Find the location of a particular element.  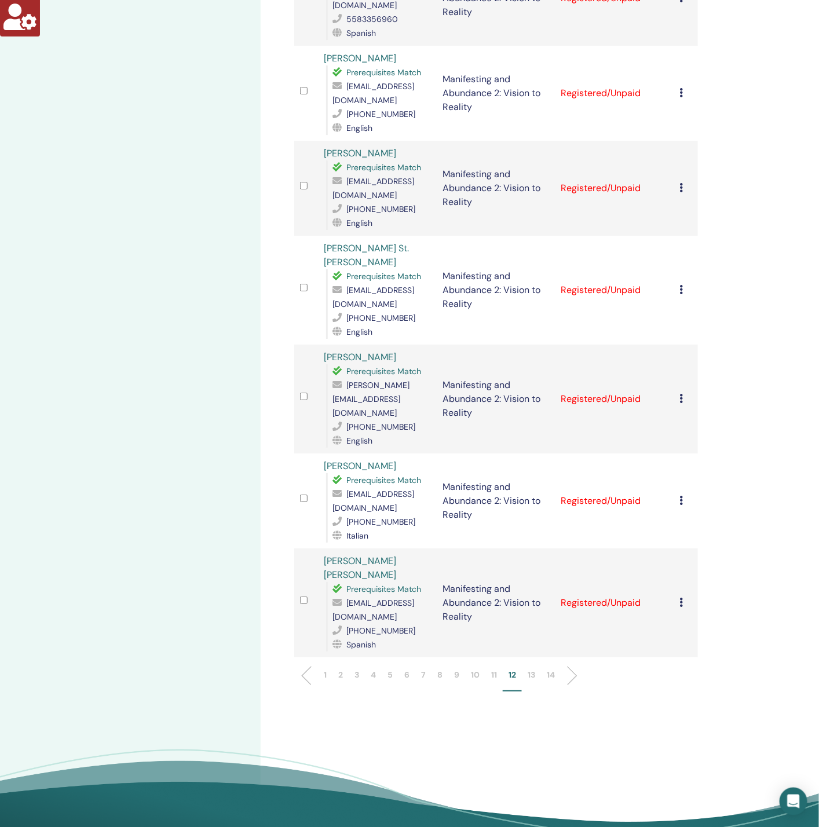

p: 7 is located at coordinates (423, 675).